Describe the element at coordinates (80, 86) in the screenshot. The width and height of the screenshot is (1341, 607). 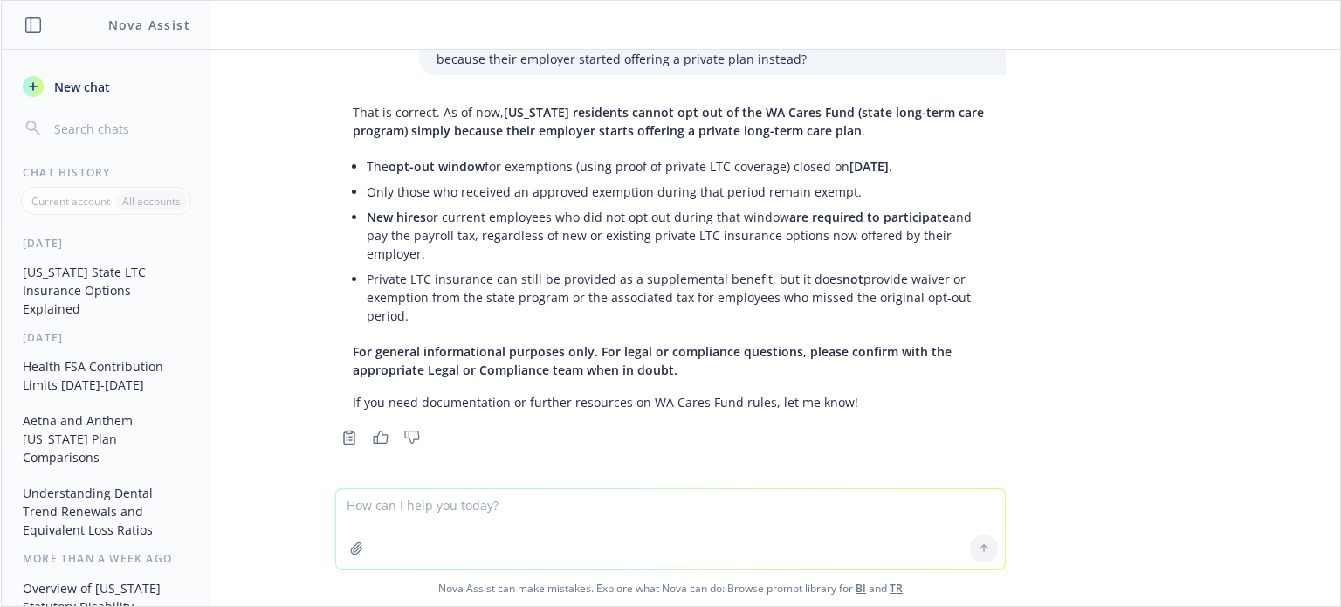
I see `span: New chat` at that location.